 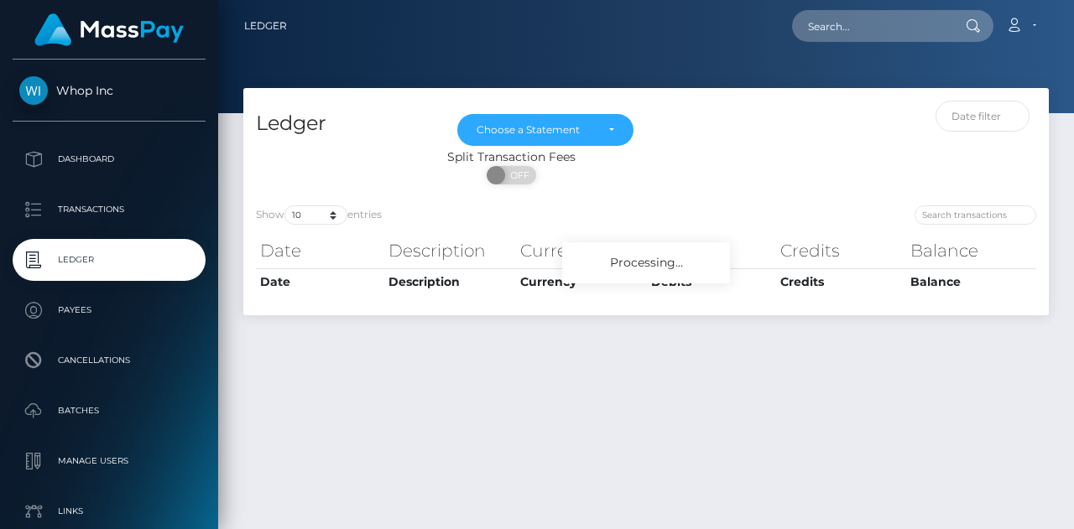 I want to click on a: Dashboard, so click(x=109, y=159).